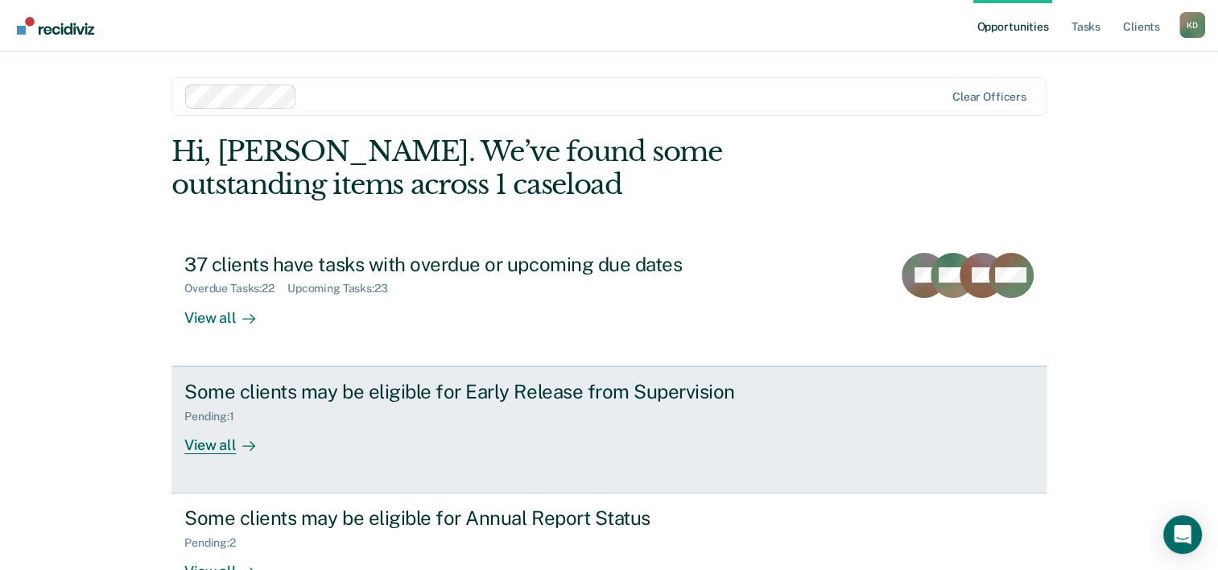 The height and width of the screenshot is (570, 1218). Describe the element at coordinates (989, 97) in the screenshot. I see `div: Clear officers` at that location.